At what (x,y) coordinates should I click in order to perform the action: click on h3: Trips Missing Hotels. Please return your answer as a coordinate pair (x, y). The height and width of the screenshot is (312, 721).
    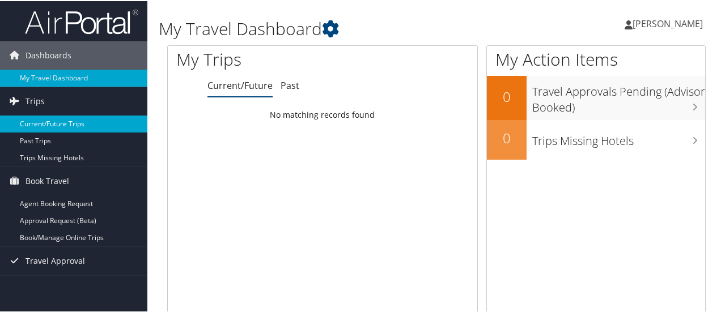
    Looking at the image, I should click on (618, 137).